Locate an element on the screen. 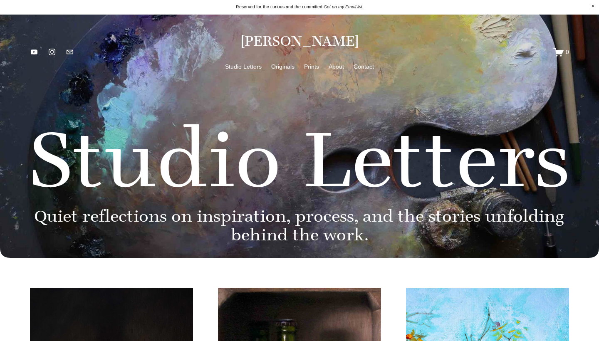 This screenshot has height=341, width=599. a: jennifermariekeller@gmail.com is located at coordinates (70, 52).